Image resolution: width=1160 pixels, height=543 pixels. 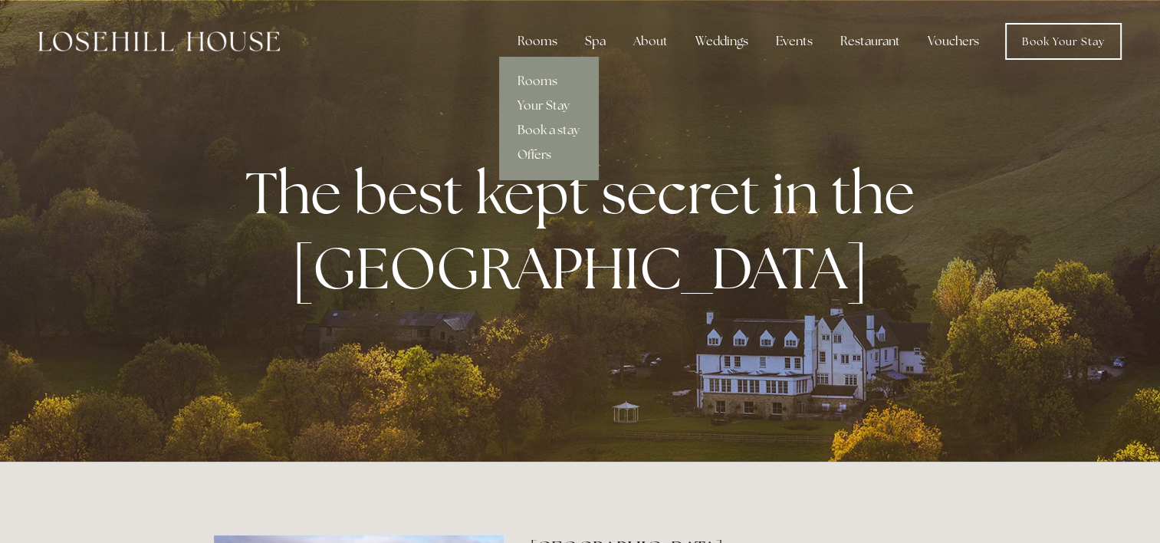 I want to click on a: Your Stay, so click(x=548, y=106).